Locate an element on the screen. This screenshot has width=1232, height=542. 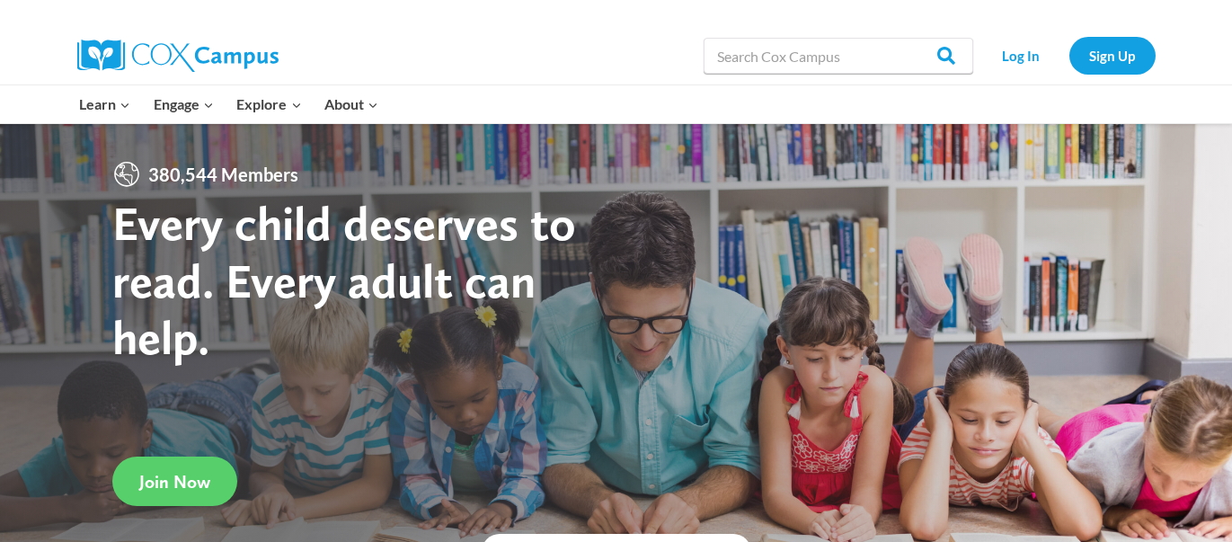
span: 380,544 Members is located at coordinates (223, 174).